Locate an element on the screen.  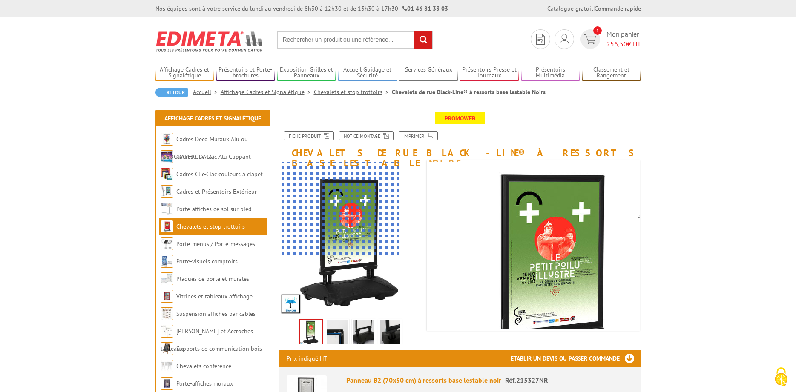
a: Chevalets conférence is located at coordinates (204, 366).